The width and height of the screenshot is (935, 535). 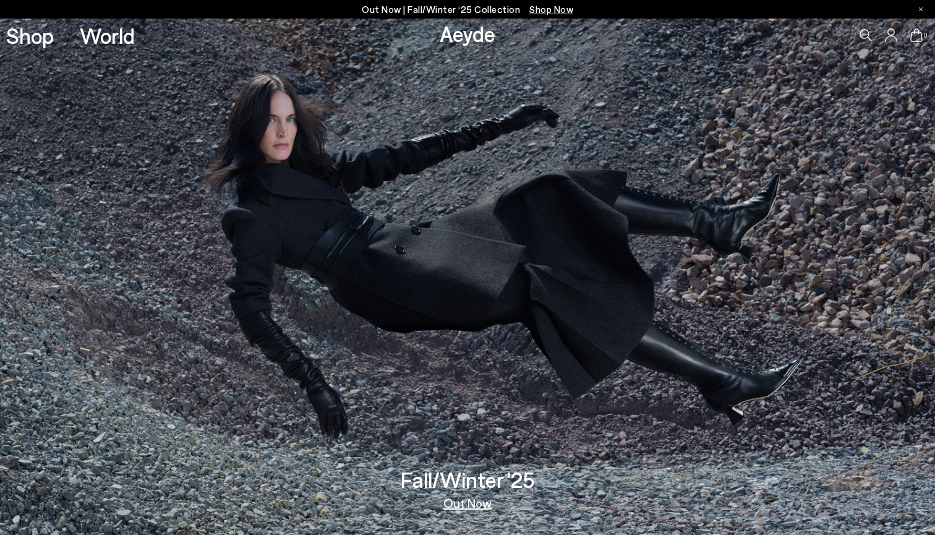 I want to click on span: Navigate to /collections/new-in, so click(x=551, y=9).